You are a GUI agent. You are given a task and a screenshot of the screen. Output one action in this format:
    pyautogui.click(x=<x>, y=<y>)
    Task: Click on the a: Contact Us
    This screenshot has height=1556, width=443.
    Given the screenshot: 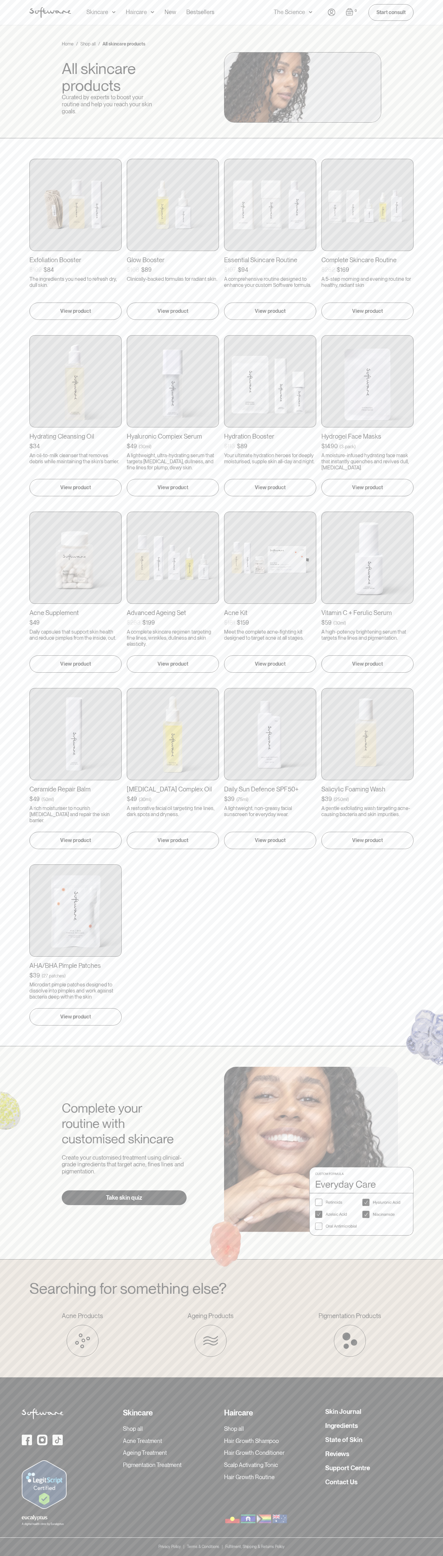 What is the action you would take?
    pyautogui.click(x=341, y=1482)
    